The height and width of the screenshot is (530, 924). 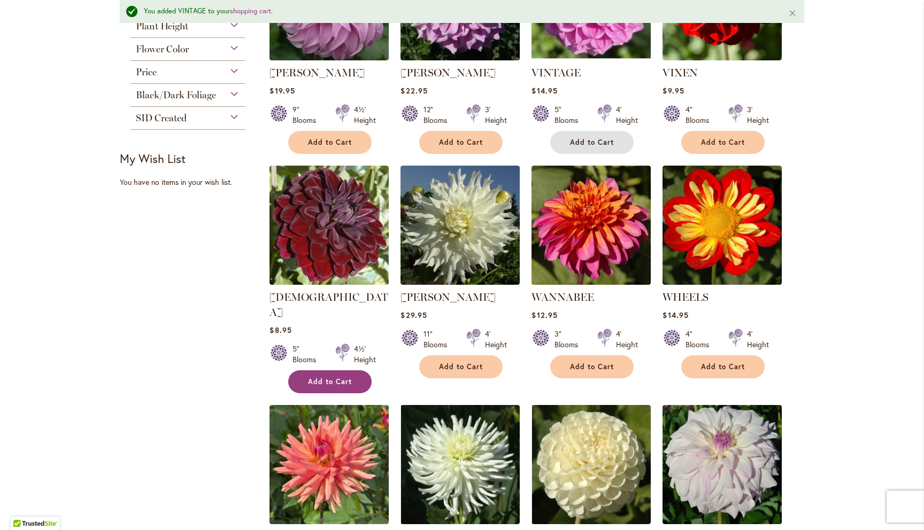 I want to click on a: Vera Seyfang, so click(x=460, y=57).